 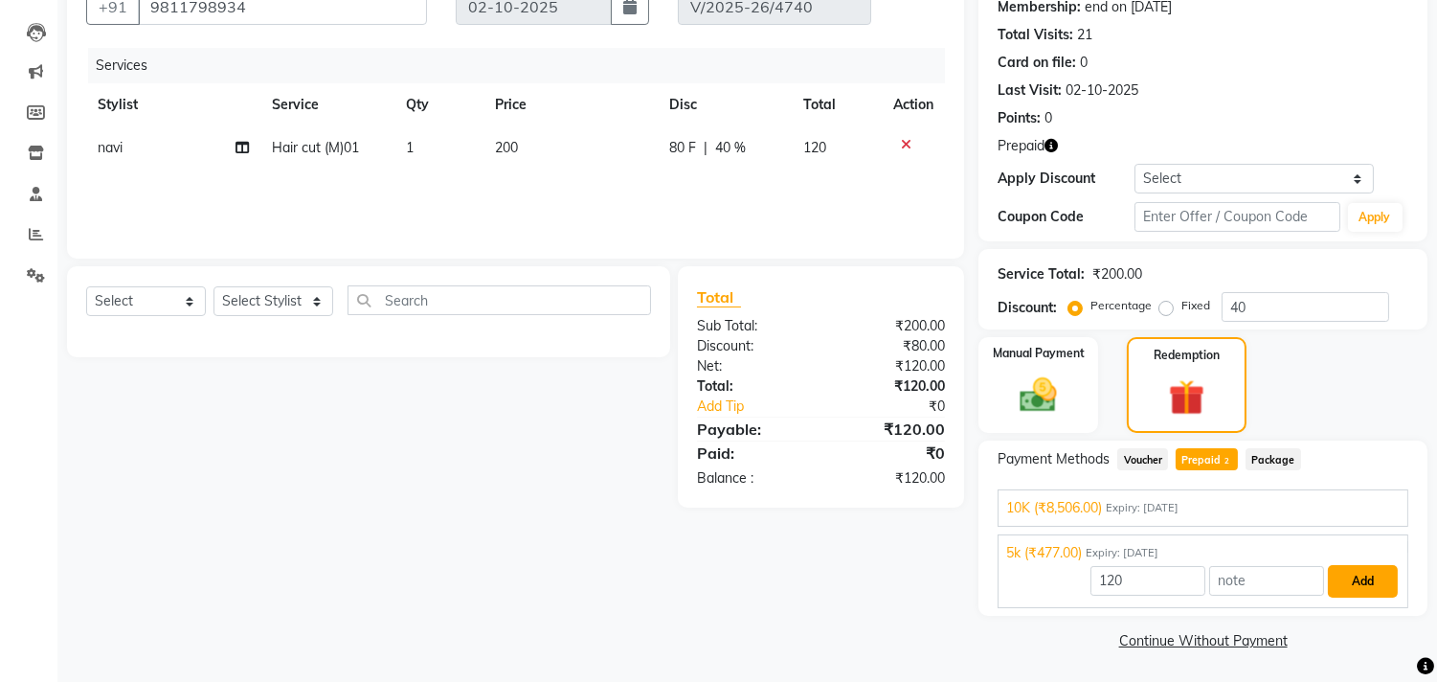 I want to click on label: Manual Payment, so click(x=1039, y=353).